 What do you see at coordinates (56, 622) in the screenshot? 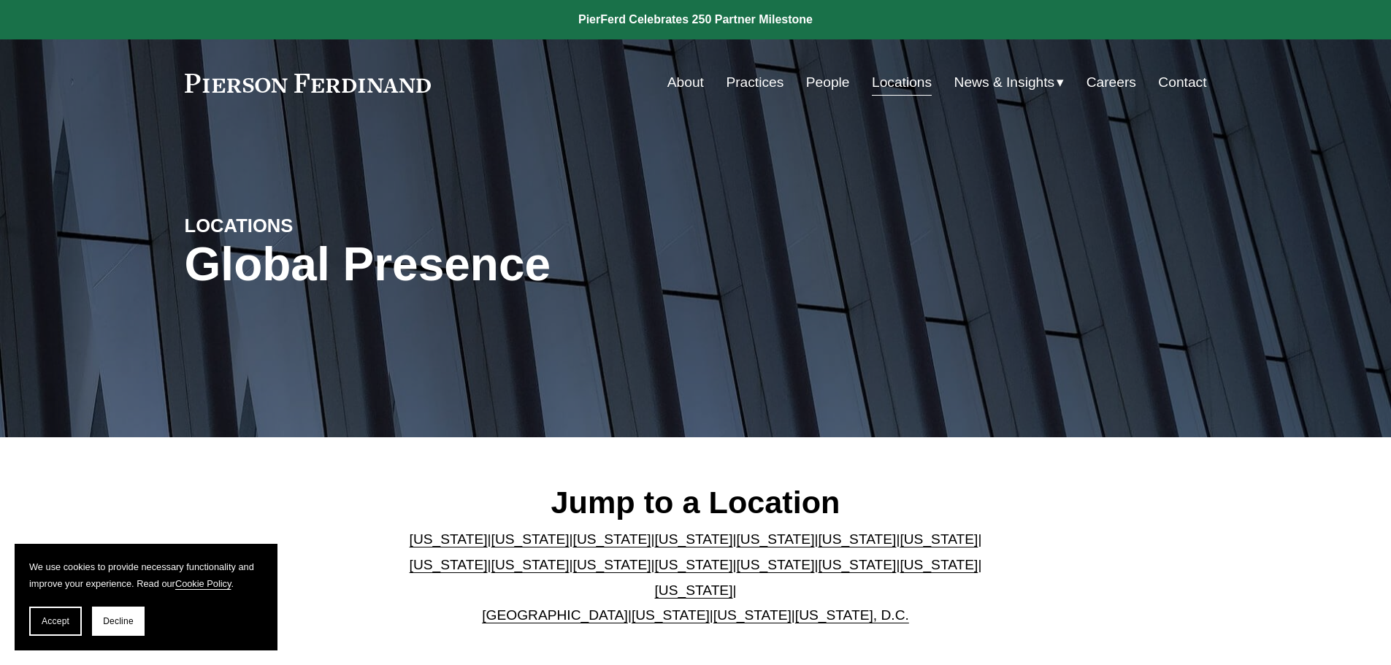
I see `button: Accept` at bounding box center [56, 622].